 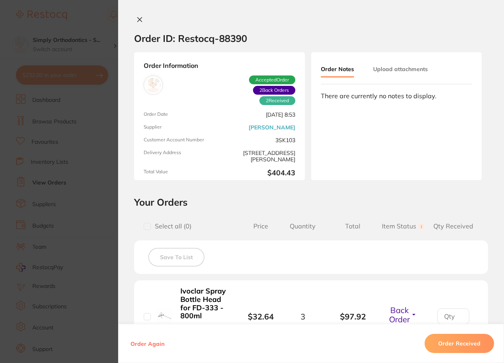 What do you see at coordinates (180, 140) in the screenshot?
I see `span: Customer Account Number` at bounding box center [180, 140].